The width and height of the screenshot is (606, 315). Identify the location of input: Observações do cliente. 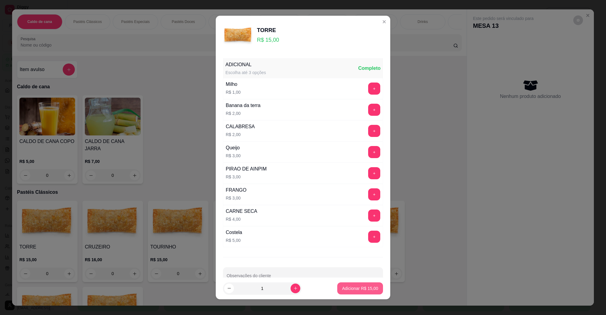
(303, 279).